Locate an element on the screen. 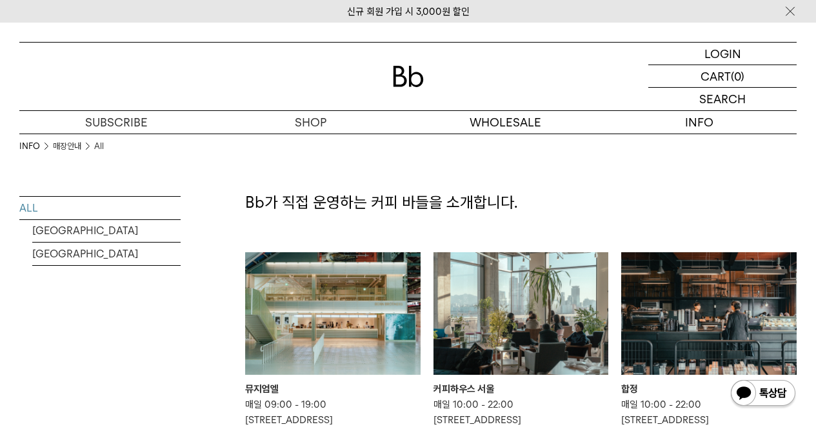 This screenshot has height=429, width=816. p: INFO is located at coordinates (699, 122).